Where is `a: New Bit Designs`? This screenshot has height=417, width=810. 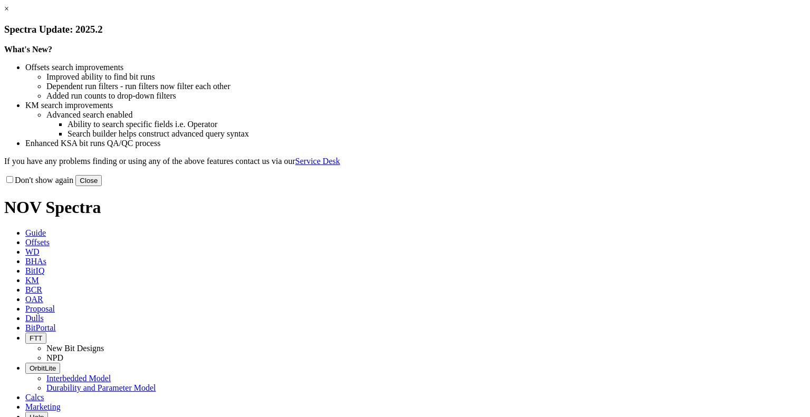 a: New Bit Designs is located at coordinates (75, 348).